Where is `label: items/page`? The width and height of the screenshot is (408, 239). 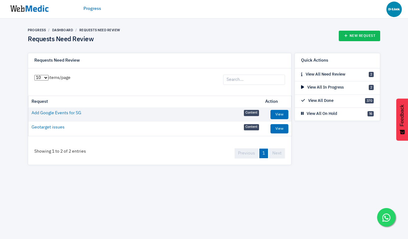 label: items/page is located at coordinates (52, 78).